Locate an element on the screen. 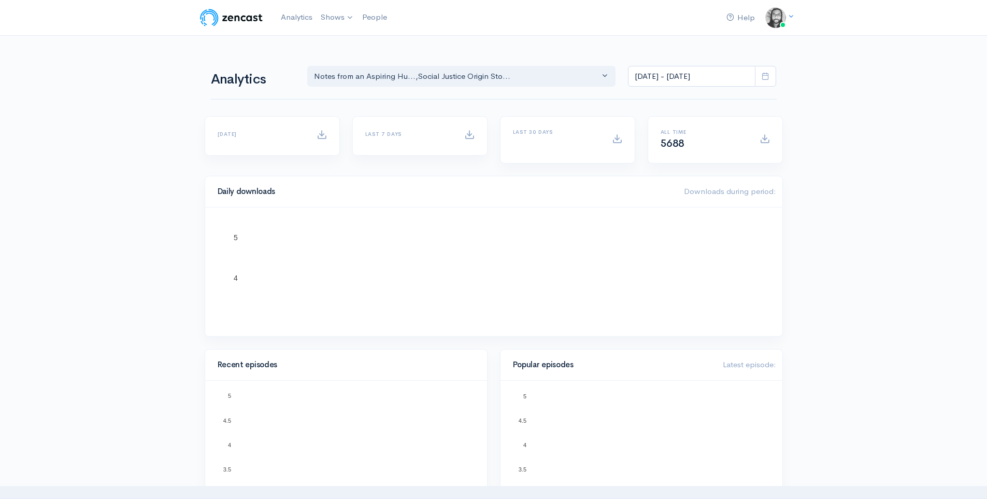 This screenshot has width=987, height=499. span: Downloads during period: is located at coordinates (730, 191).